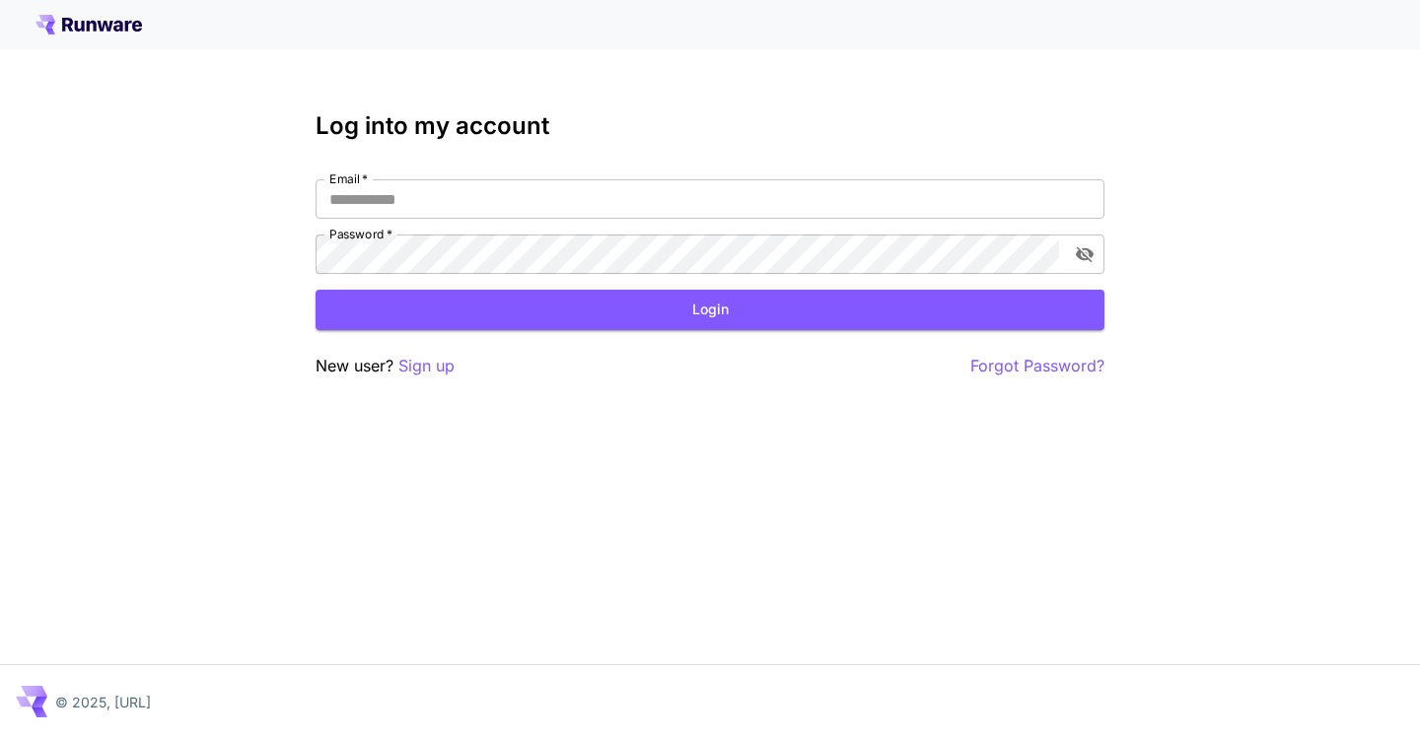 The width and height of the screenshot is (1420, 738). I want to click on button: toggle password visibility, so click(1084, 254).